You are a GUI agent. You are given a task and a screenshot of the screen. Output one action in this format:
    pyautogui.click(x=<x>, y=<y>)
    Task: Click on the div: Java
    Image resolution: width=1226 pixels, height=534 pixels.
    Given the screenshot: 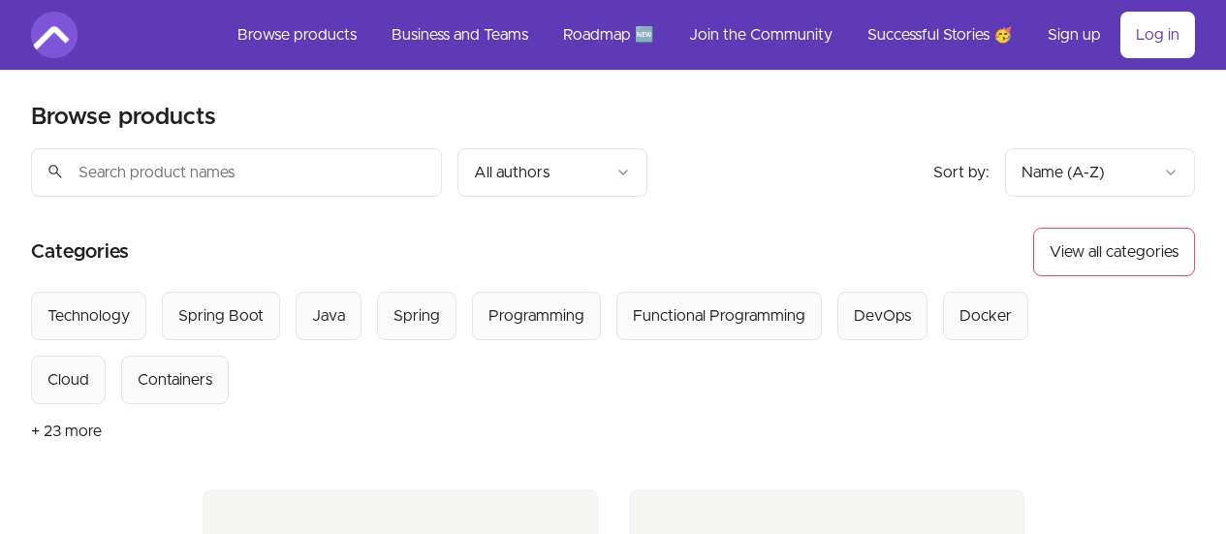 What is the action you would take?
    pyautogui.click(x=329, y=316)
    